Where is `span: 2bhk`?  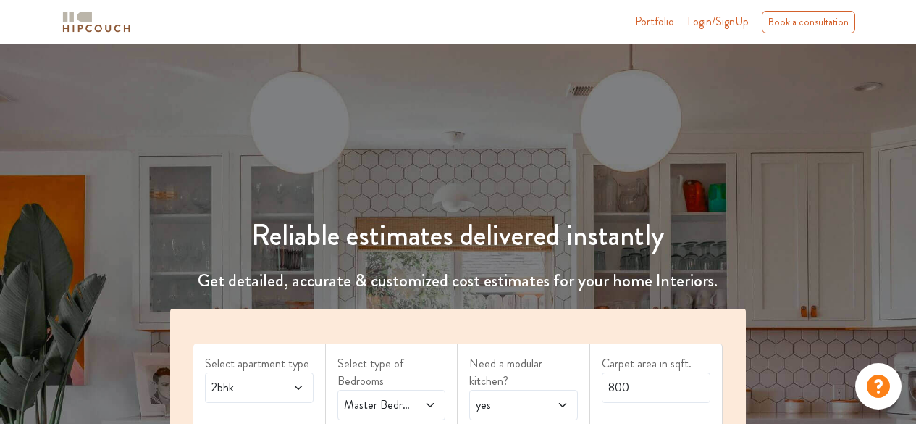 span: 2bhk is located at coordinates (244, 387).